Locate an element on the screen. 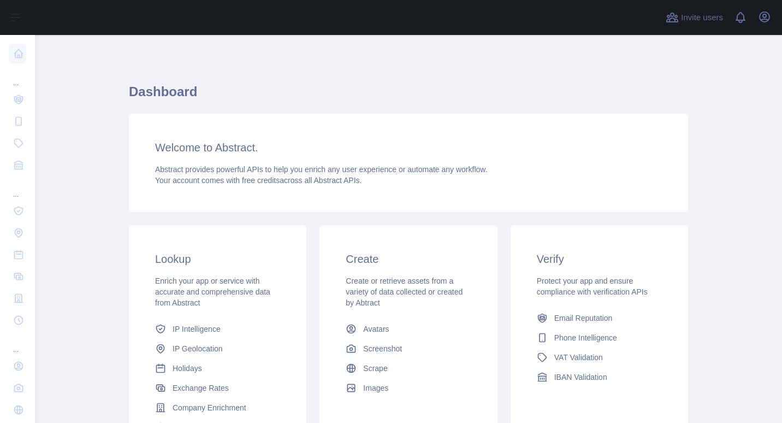  span: IP Intelligence is located at coordinates (197, 329).